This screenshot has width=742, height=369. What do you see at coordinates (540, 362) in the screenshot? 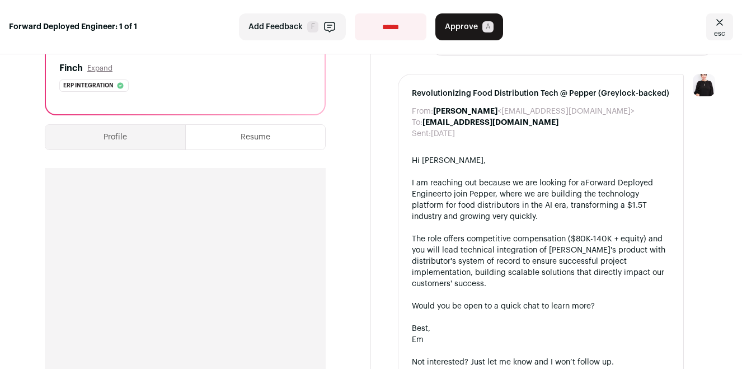
I see `div: Not interested? Just let me know and I won’t follow up.` at bounding box center [540, 362].